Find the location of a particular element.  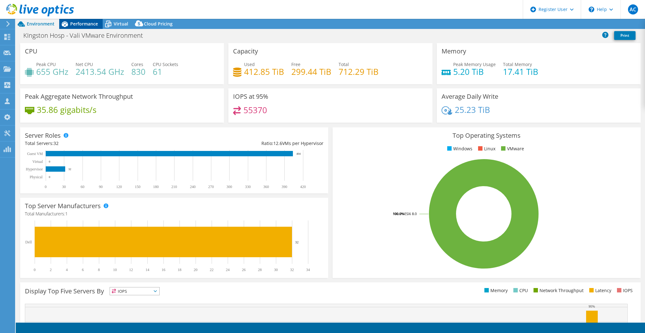

text: 390 is located at coordinates (284, 187).